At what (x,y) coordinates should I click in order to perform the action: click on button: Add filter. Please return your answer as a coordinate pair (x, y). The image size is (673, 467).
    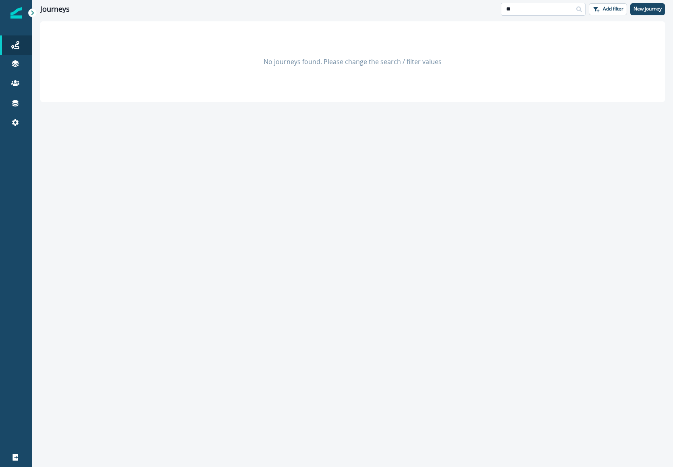
    Looking at the image, I should click on (608, 9).